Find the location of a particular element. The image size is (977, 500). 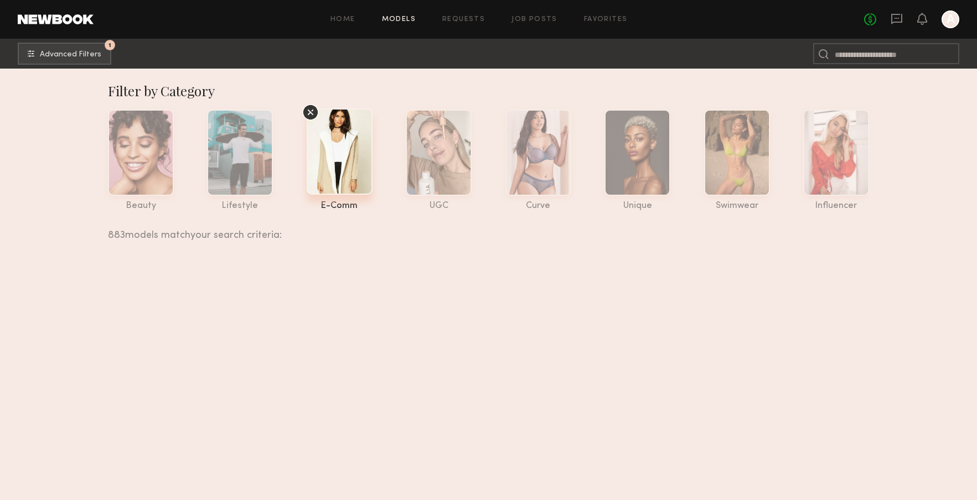

a: Models is located at coordinates (399, 19).